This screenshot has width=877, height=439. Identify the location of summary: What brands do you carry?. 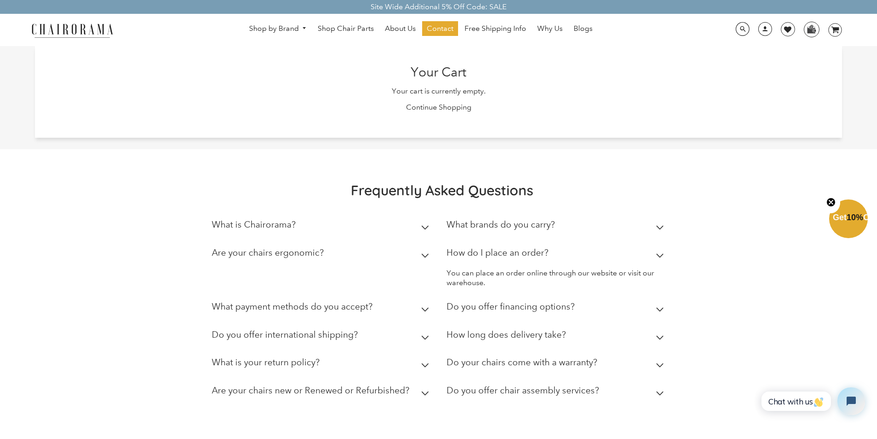
(557, 226).